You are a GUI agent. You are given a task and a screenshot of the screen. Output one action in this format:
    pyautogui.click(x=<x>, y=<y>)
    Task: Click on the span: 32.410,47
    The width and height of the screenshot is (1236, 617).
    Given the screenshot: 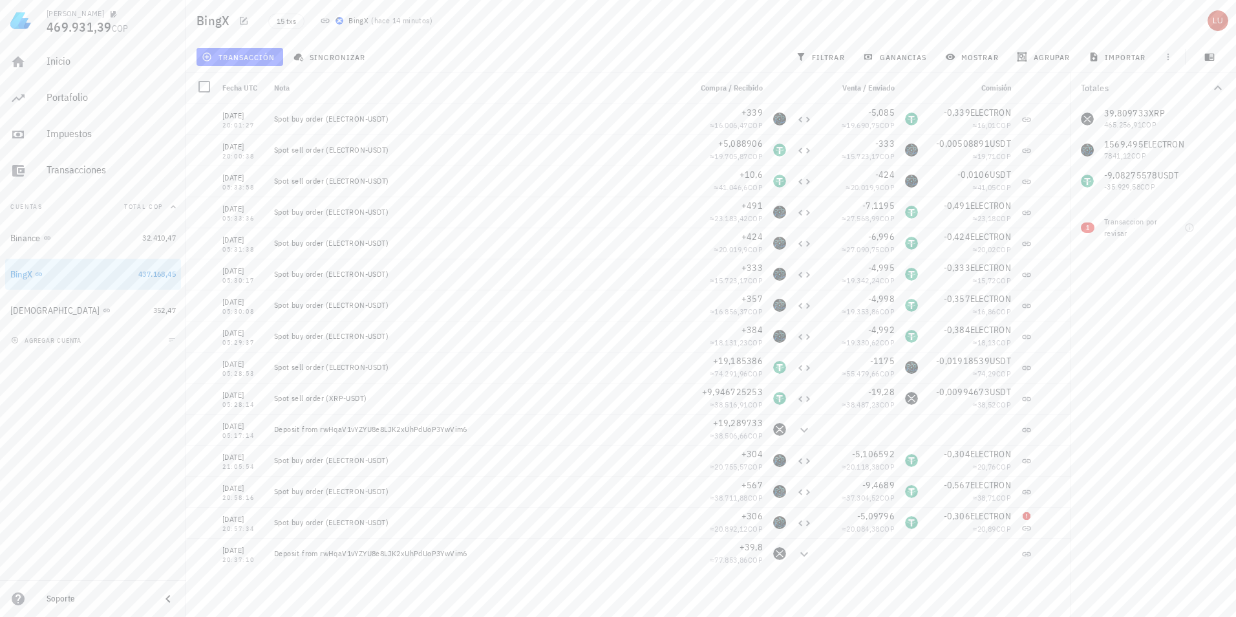 What is the action you would take?
    pyautogui.click(x=159, y=237)
    